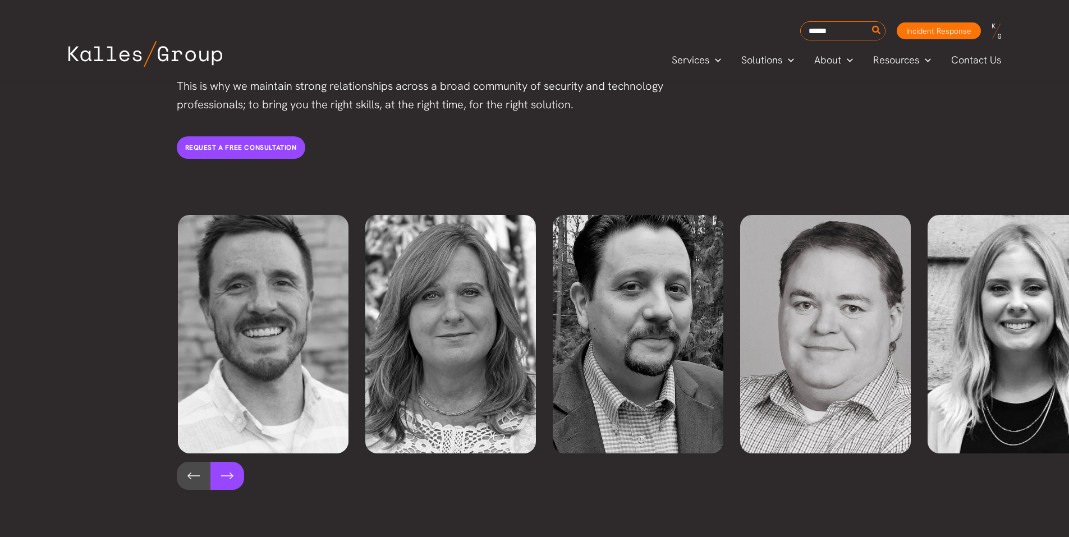  I want to click on a: AboutMenu Toggle, so click(834, 60).